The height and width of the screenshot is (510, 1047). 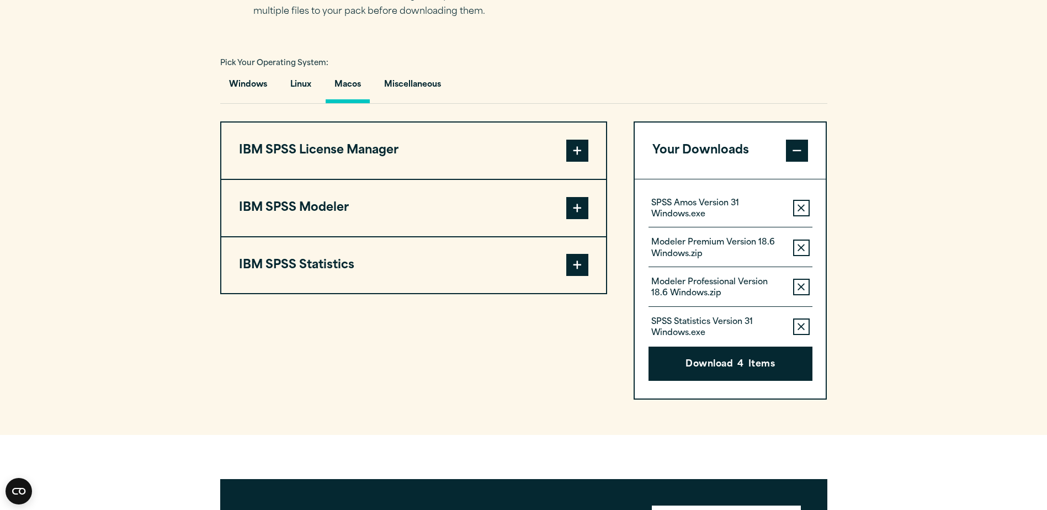 I want to click on p: SPSS Statistics Version 31 Windows.exe, so click(x=717, y=328).